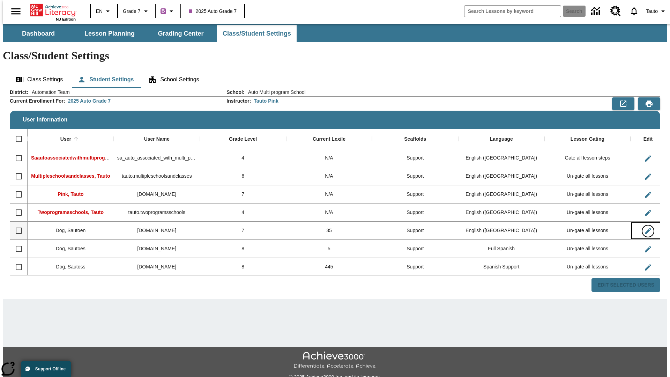  Describe the element at coordinates (157, 176) in the screenshot. I see `div: tauto.multipleschoolsandclasses` at that location.